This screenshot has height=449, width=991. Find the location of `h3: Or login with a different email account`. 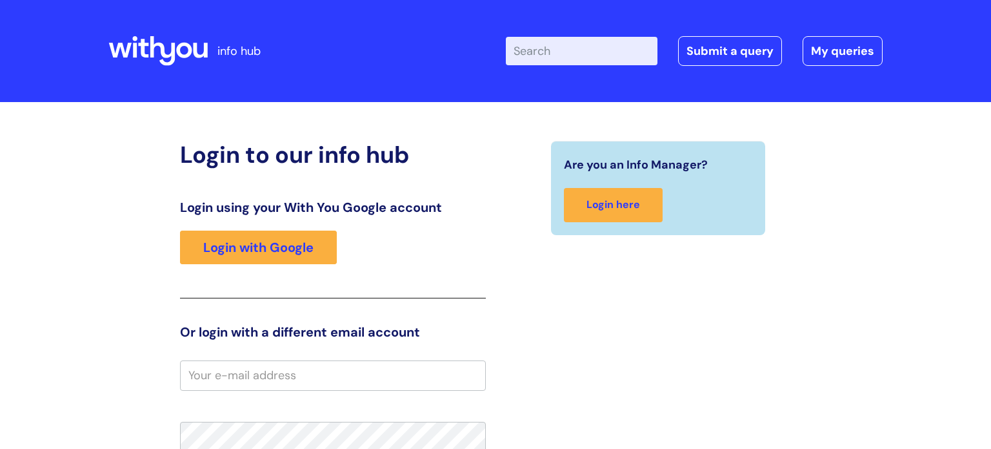

h3: Or login with a different email account is located at coordinates (333, 332).